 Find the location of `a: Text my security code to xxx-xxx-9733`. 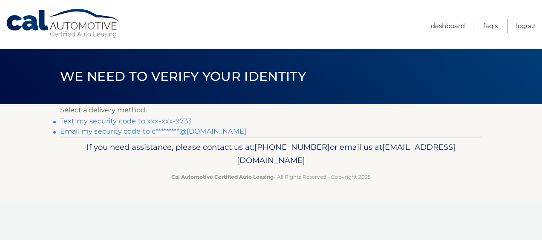

a: Text my security code to xxx-xxx-9733 is located at coordinates (126, 121).